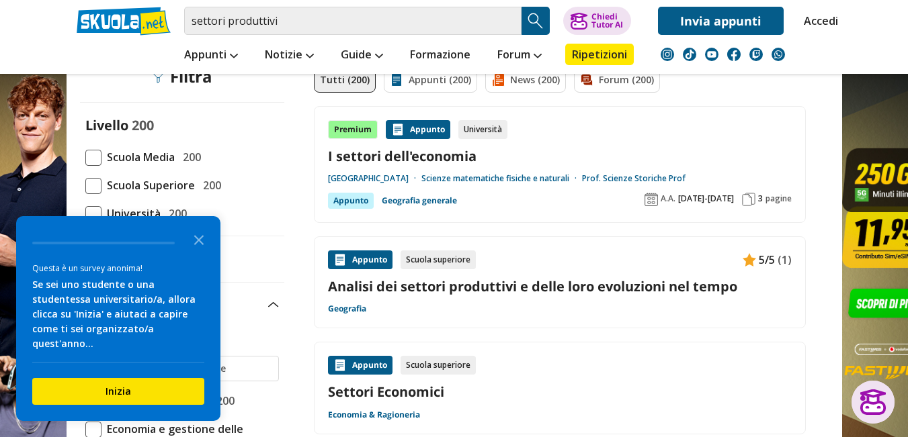 This screenshot has height=437, width=908. What do you see at coordinates (118, 392) in the screenshot?
I see `button: Inizia` at bounding box center [118, 392].